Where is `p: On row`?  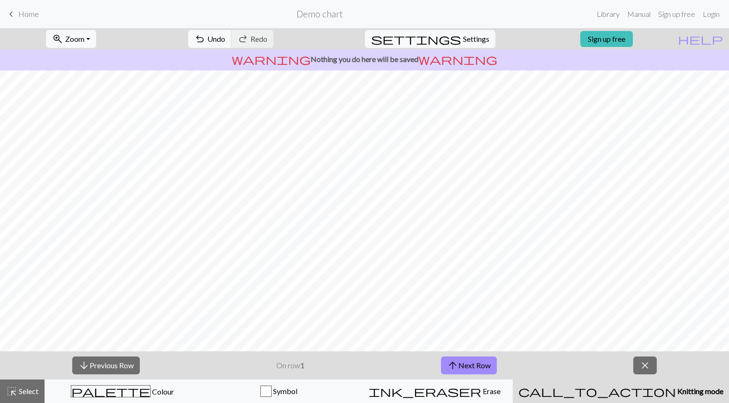 p: On row is located at coordinates (290, 365).